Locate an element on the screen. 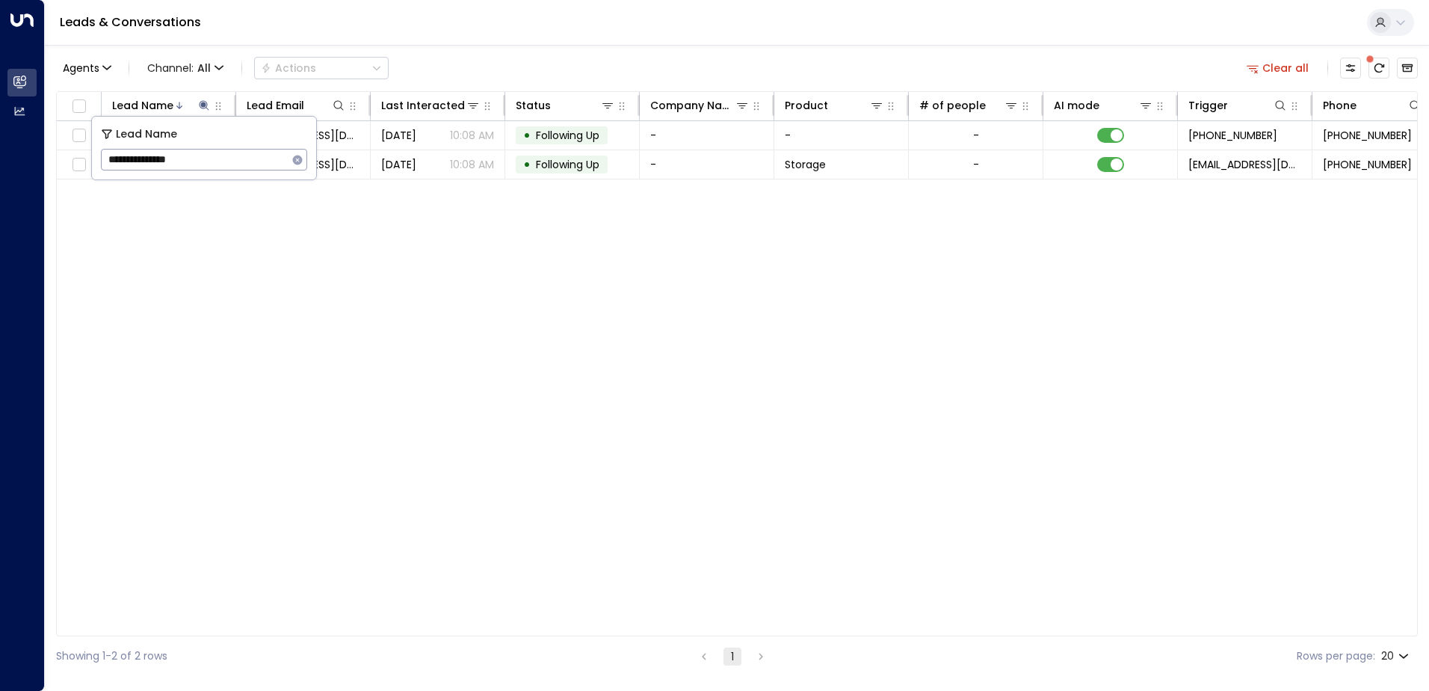  nav: pagination navigation is located at coordinates (733, 656).